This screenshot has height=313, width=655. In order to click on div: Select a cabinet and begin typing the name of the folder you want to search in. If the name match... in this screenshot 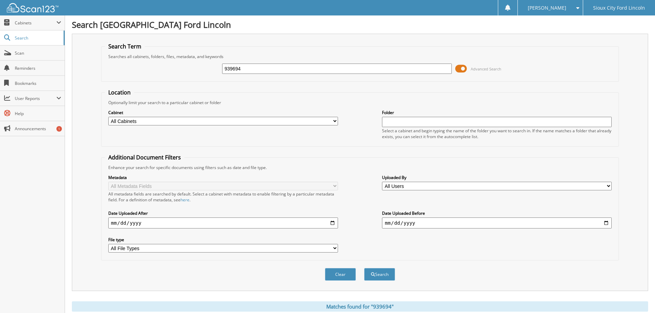, I will do `click(497, 134)`.